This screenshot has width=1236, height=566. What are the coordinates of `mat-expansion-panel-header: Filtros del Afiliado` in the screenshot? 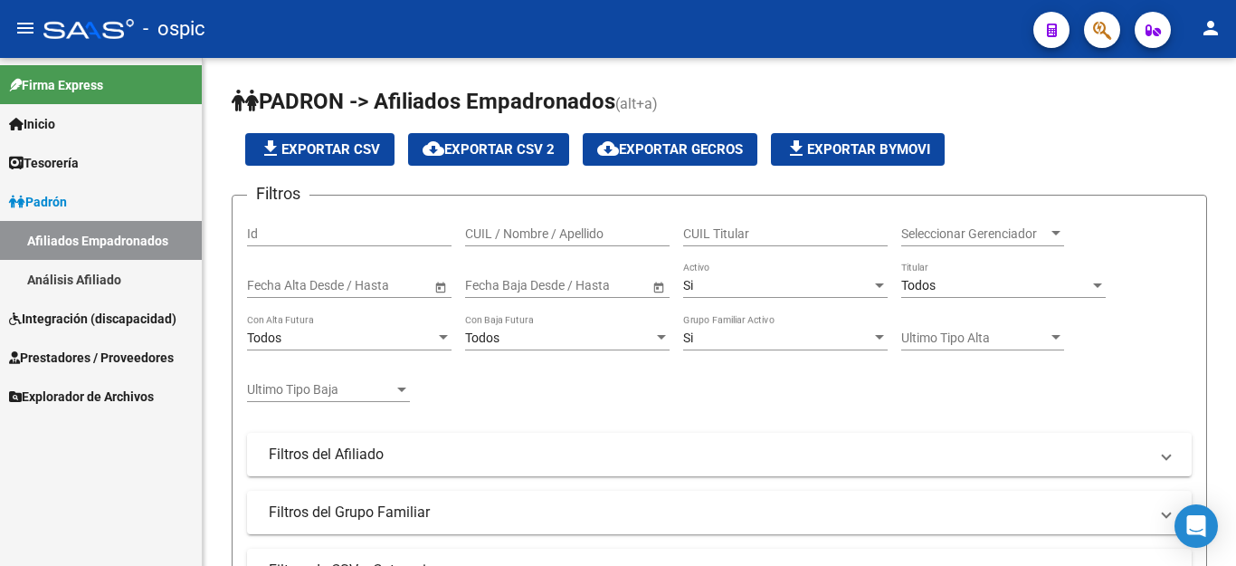 It's located at (719, 454).